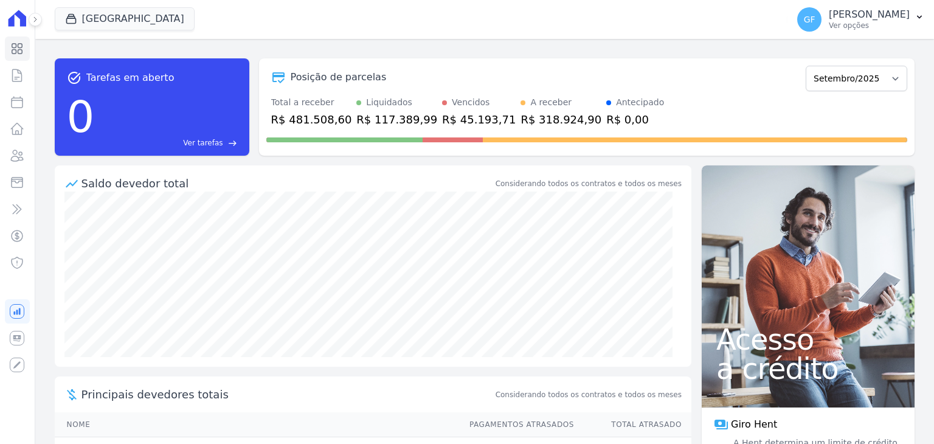 The height and width of the screenshot is (444, 934). Describe the element at coordinates (168, 143) in the screenshot. I see `a: Ver tarefas east` at that location.